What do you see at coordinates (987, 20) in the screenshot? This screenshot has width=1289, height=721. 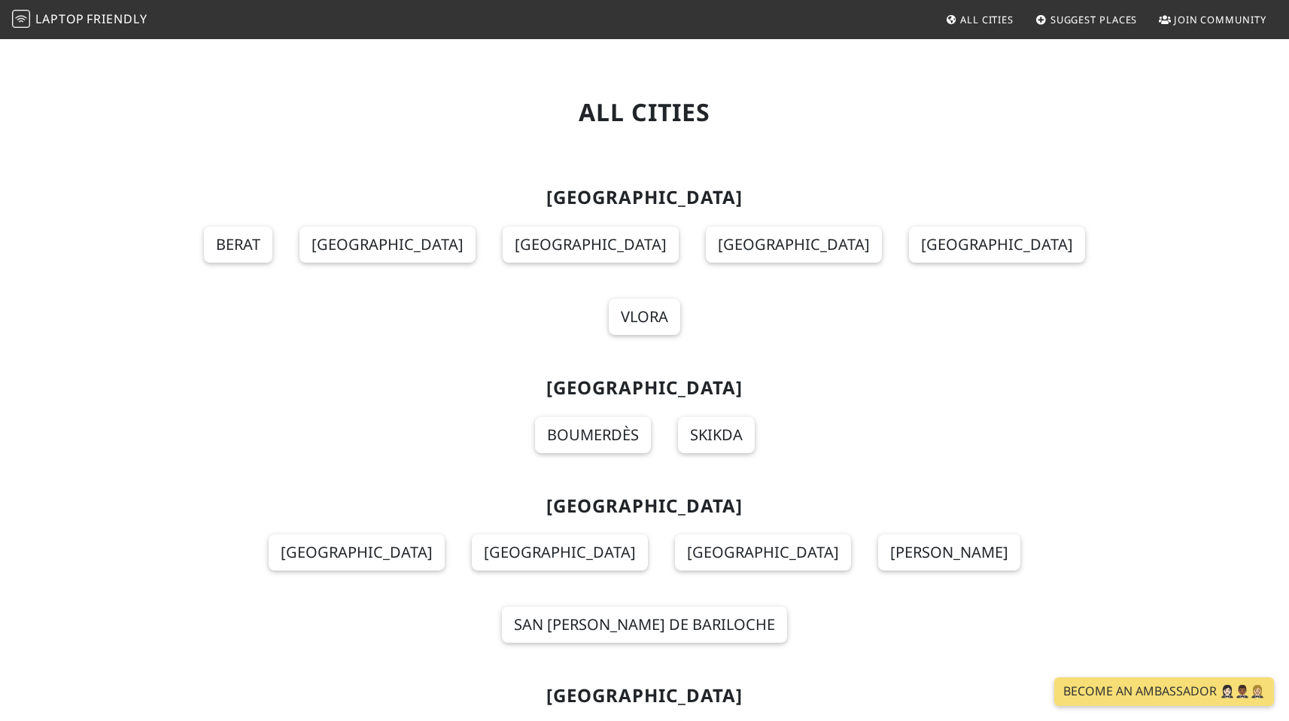 I see `span: All Cities` at bounding box center [987, 20].